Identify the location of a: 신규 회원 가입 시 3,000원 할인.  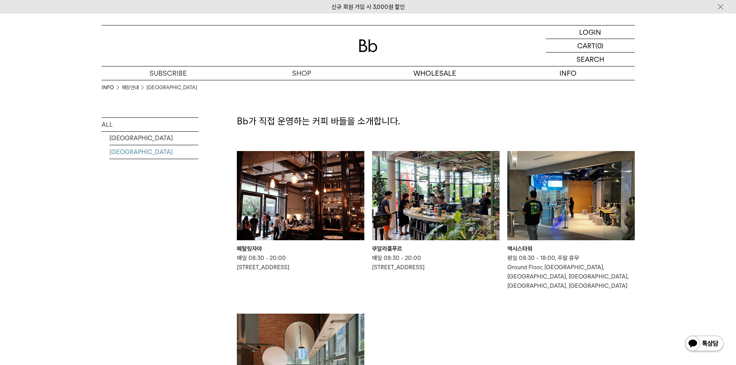
(368, 7).